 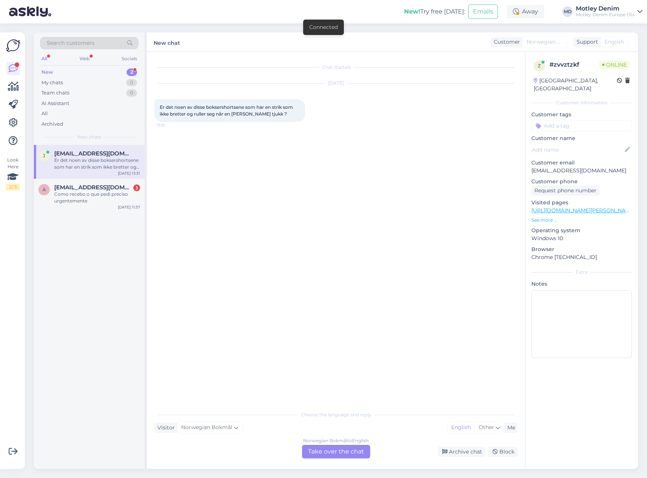 I want to click on p: Visited pages, so click(x=582, y=203).